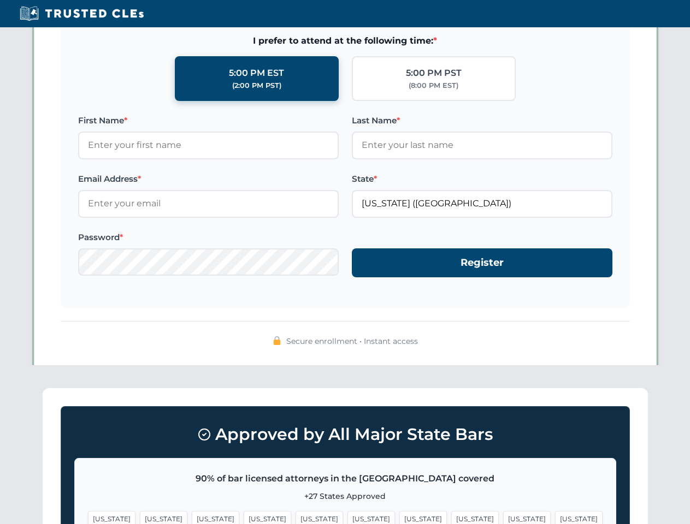  Describe the element at coordinates (482, 263) in the screenshot. I see `button: Register` at that location.